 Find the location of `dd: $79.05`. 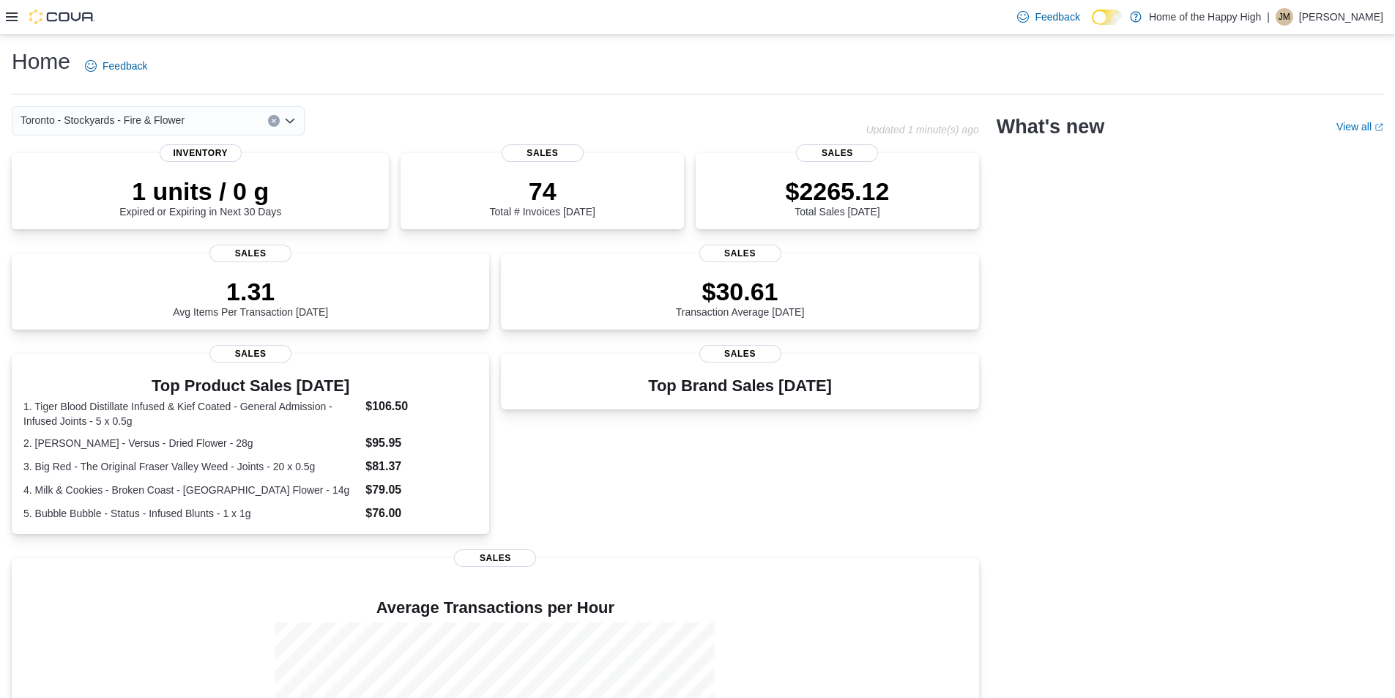

dd: $79.05 is located at coordinates (421, 490).